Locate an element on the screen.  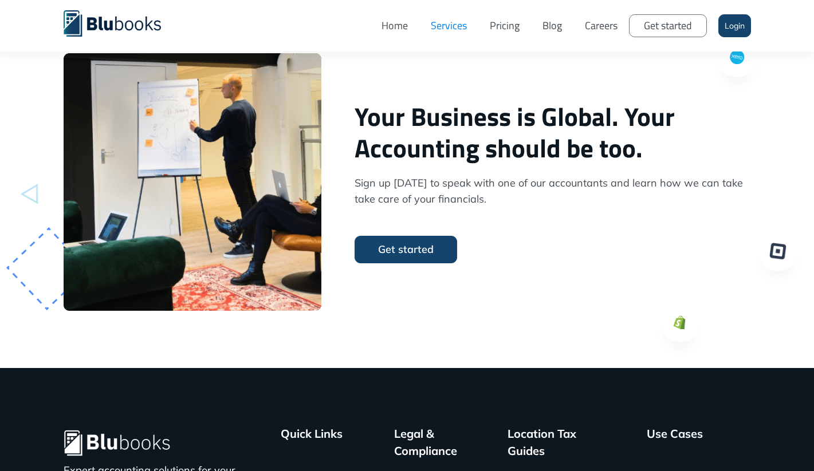
a: Pricing is located at coordinates (505, 26).